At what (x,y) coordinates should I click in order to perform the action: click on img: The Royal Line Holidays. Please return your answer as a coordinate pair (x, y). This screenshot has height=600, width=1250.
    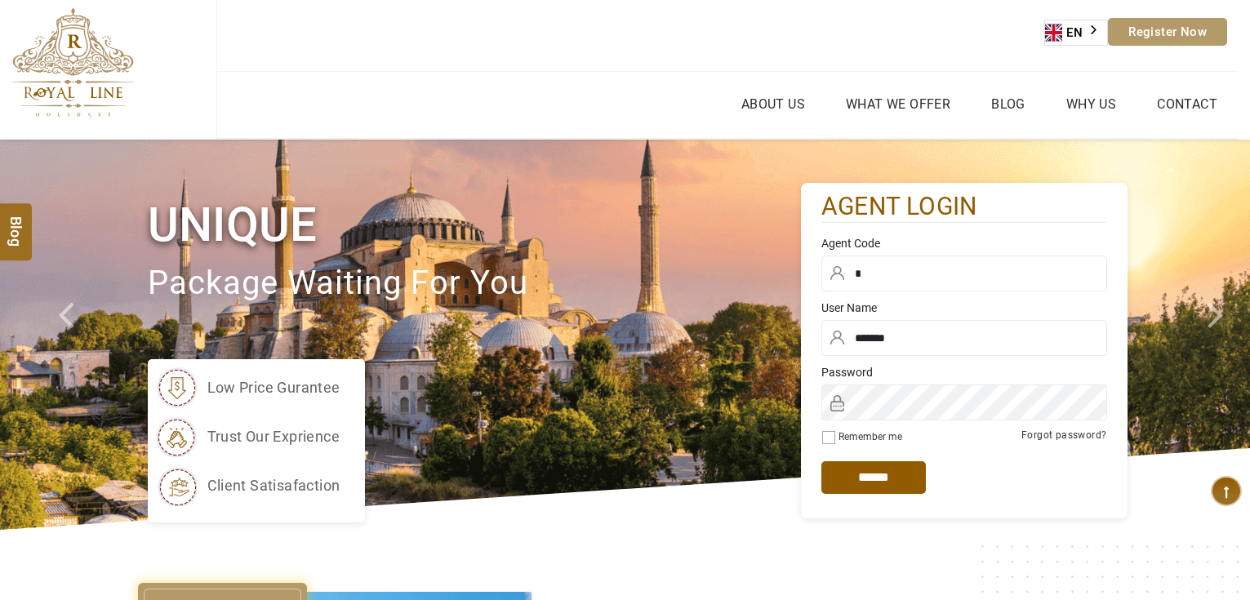
    Looking at the image, I should click on (73, 62).